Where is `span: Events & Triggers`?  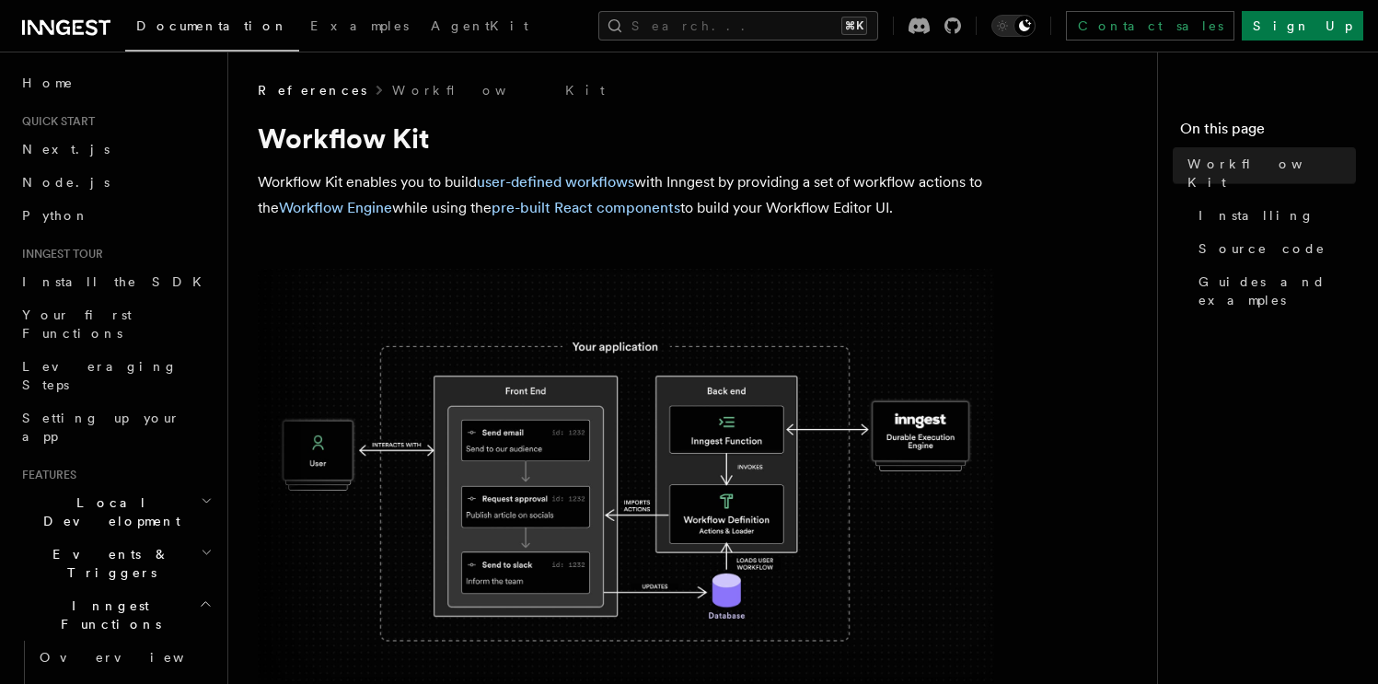
span: Events & Triggers is located at coordinates (108, 563).